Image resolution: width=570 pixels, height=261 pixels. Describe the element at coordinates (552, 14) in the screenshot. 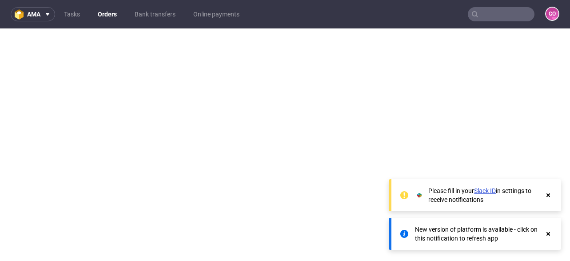

I see `figcaption: GO` at that location.